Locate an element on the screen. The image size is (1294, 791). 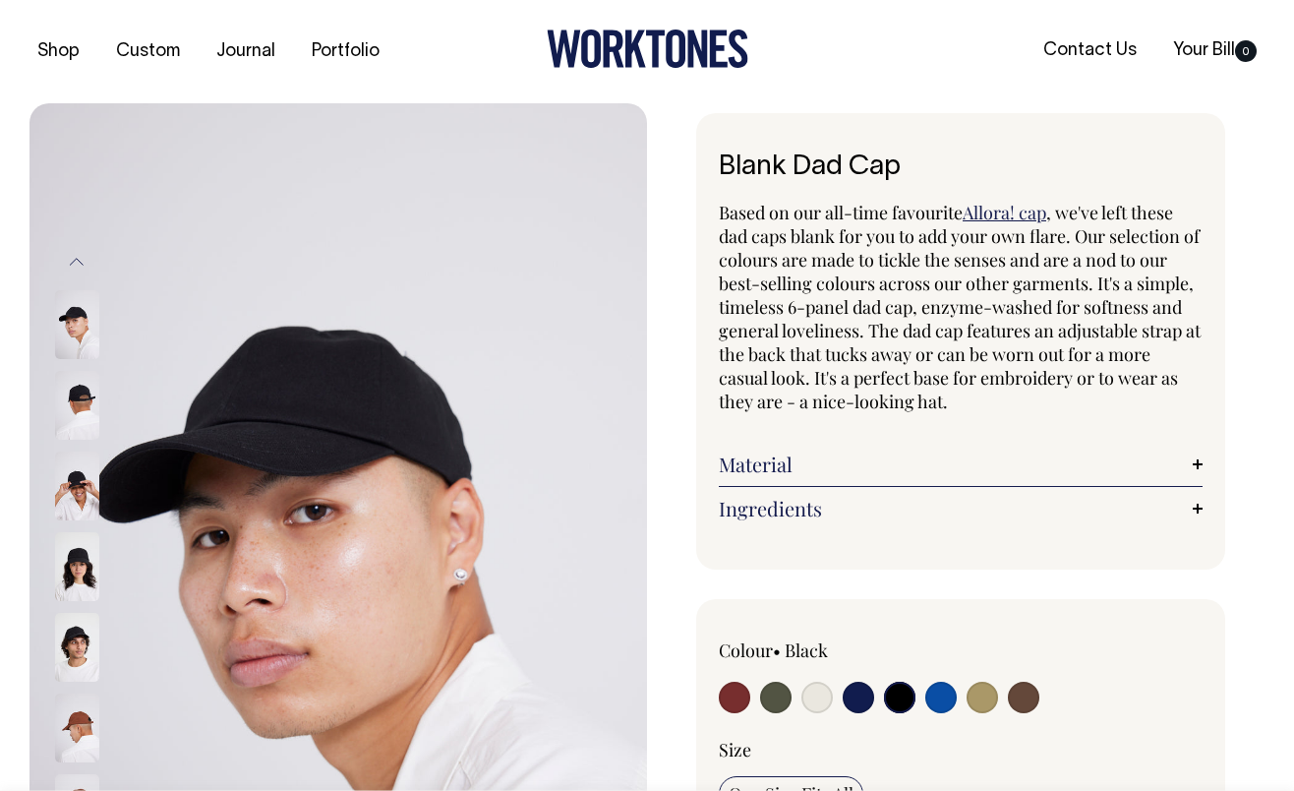
a: Journal is located at coordinates (246, 51).